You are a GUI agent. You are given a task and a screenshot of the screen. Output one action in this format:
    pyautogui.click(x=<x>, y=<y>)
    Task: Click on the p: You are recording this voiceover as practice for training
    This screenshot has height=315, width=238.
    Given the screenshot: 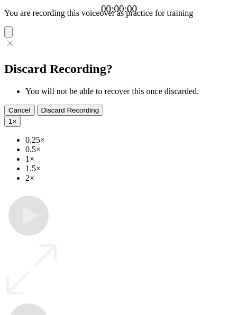 What is the action you would take?
    pyautogui.click(x=119, y=13)
    